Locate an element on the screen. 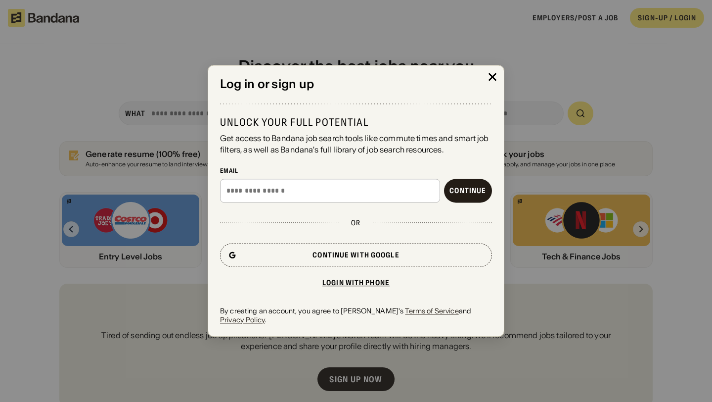 The image size is (712, 402). div: Login with phone is located at coordinates (356, 282).